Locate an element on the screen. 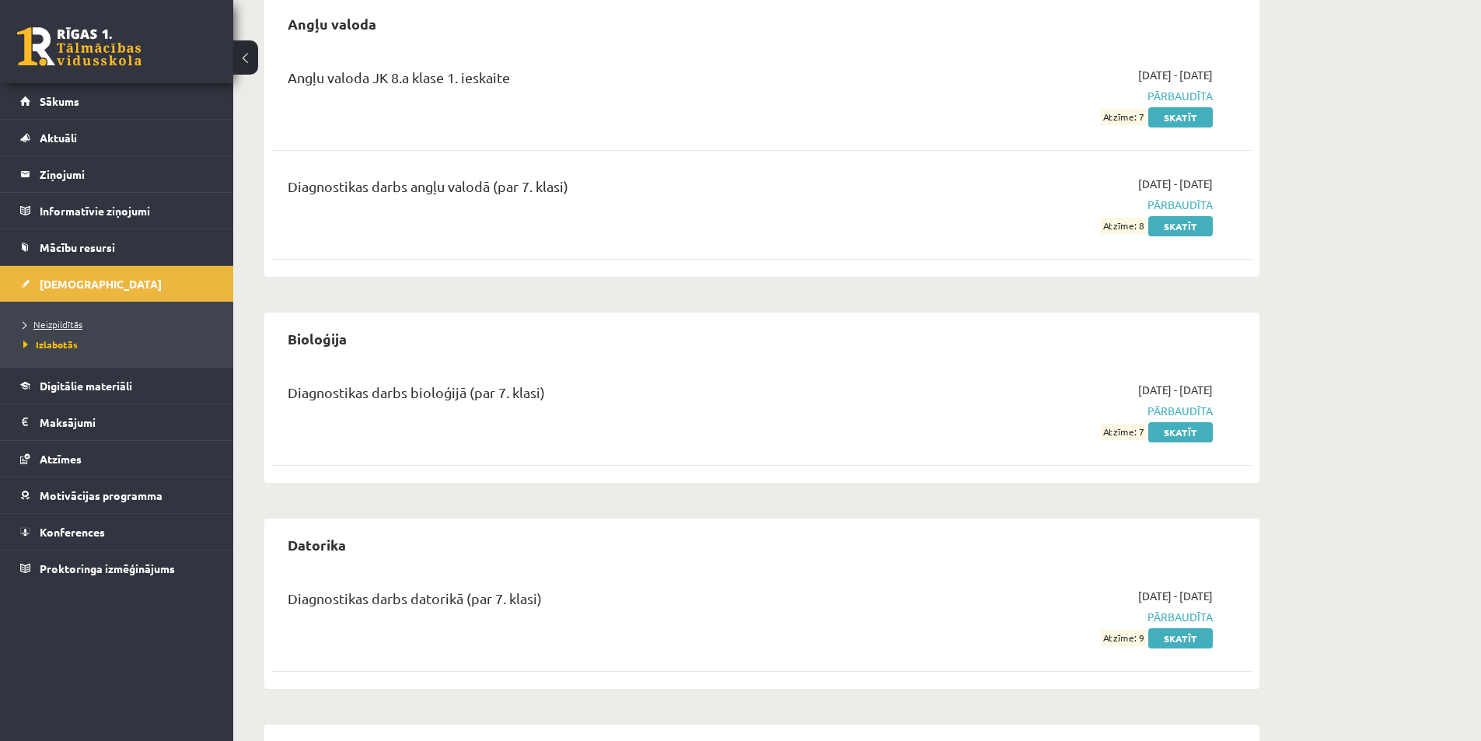 The height and width of the screenshot is (741, 1481). div: Diagnostikas darbs datorikā (par 7. klasi) is located at coordinates (592, 602).